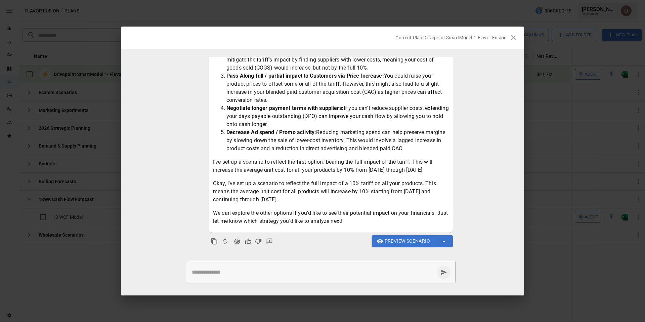 The width and height of the screenshot is (645, 322). Describe the element at coordinates (337, 116) in the screenshot. I see `li: If you can't reduce supplier costs, extending your days payable outstanding (DPO) can improve you...` at that location.